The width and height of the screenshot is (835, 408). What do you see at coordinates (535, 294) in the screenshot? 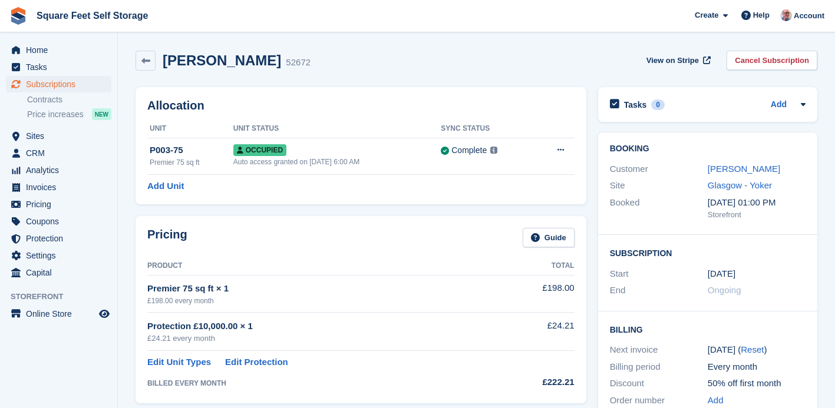
I see `td: £198.00` at bounding box center [535, 294].